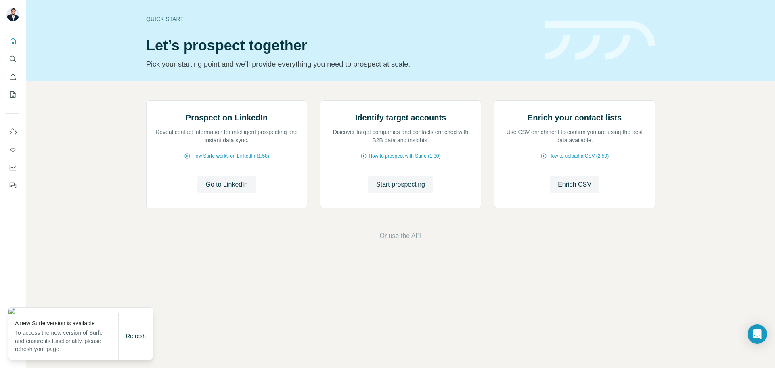  What do you see at coordinates (341, 64) in the screenshot?
I see `p: Pick your starting point and we’ll provide everything you need to prospect at scale.` at bounding box center [341, 64].